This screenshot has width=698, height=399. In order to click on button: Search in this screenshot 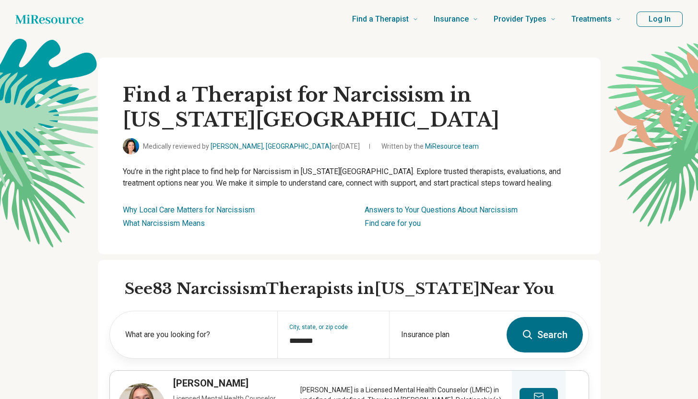, I will do `click(545, 335)`.